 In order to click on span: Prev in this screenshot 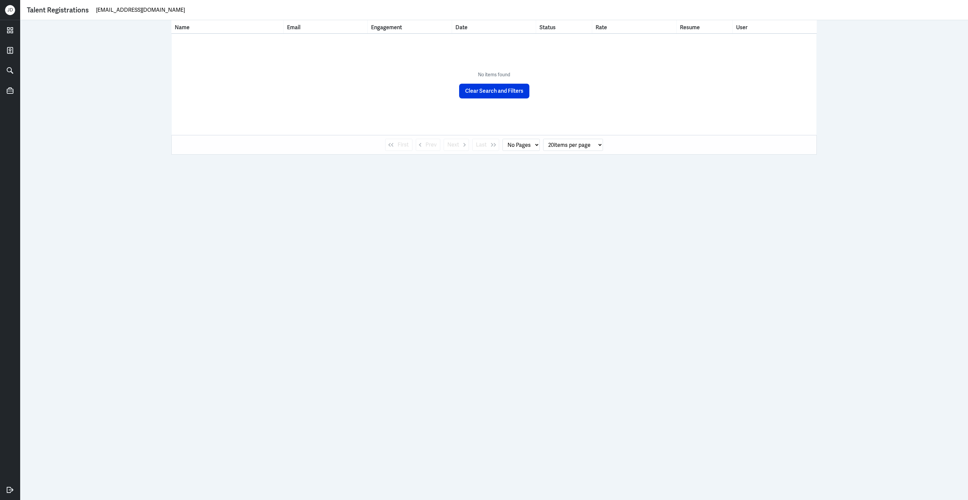, I will do `click(431, 145)`.